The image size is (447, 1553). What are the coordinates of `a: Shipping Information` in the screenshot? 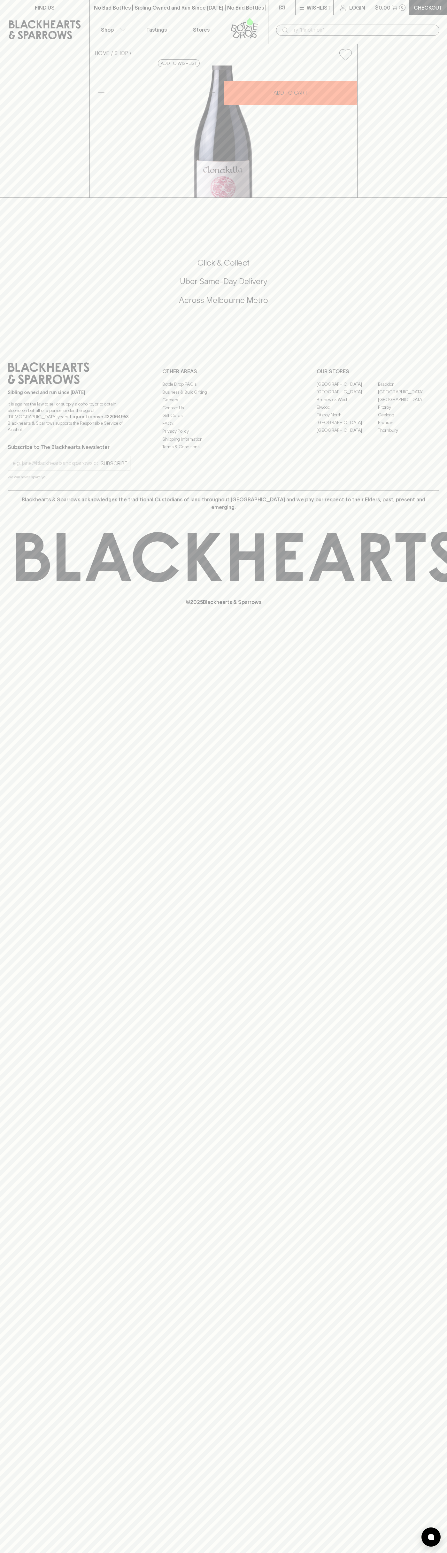 It's located at (224, 439).